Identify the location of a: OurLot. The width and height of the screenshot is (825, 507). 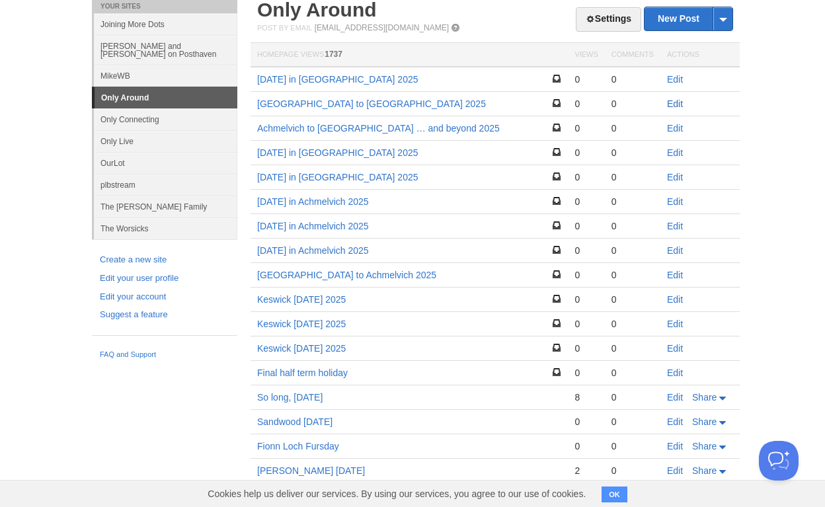
(165, 163).